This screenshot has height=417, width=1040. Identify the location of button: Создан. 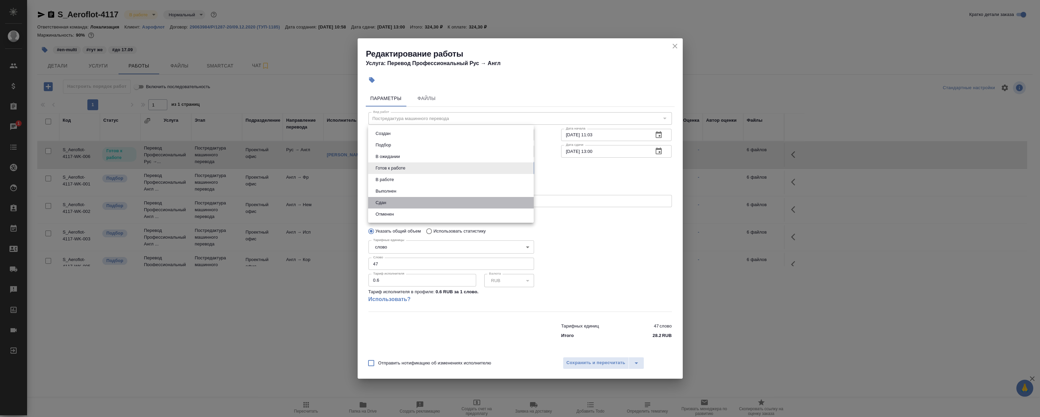
(383, 133).